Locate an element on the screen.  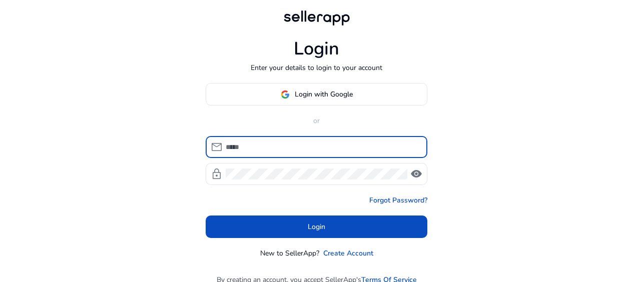
p: New to SellerApp? is located at coordinates (290, 253).